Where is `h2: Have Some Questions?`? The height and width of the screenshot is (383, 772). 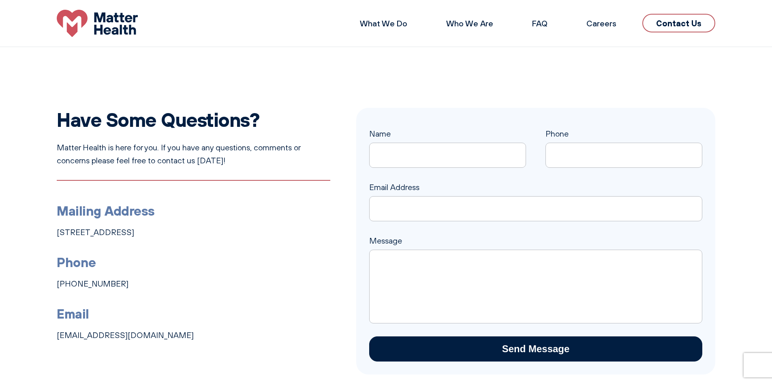 h2: Have Some Questions? is located at coordinates (193, 120).